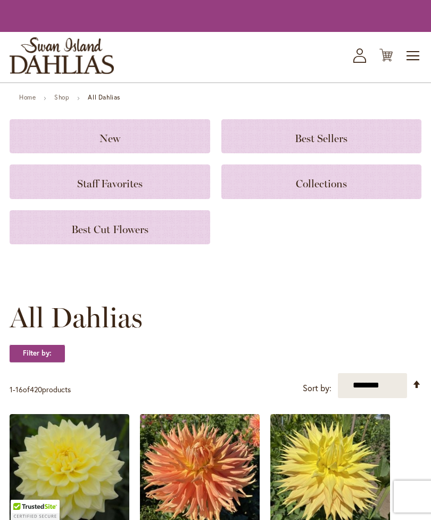  Describe the element at coordinates (35, 510) in the screenshot. I see `div: TrustedSite Certified` at that location.